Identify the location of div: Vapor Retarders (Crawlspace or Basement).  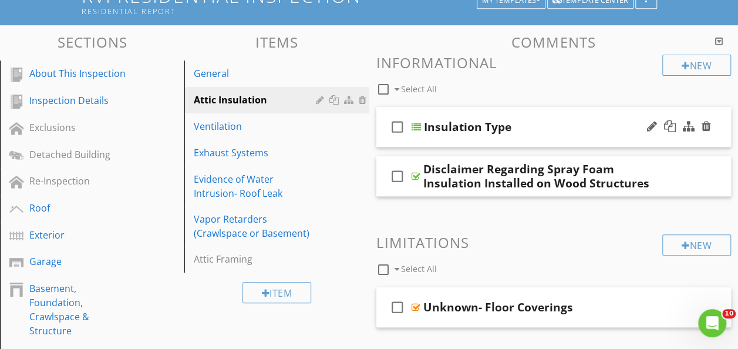
(256, 226).